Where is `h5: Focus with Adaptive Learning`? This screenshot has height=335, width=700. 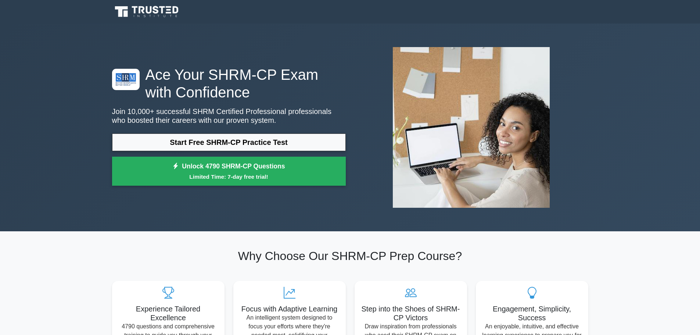
h5: Focus with Adaptive Learning is located at coordinates (290, 309).